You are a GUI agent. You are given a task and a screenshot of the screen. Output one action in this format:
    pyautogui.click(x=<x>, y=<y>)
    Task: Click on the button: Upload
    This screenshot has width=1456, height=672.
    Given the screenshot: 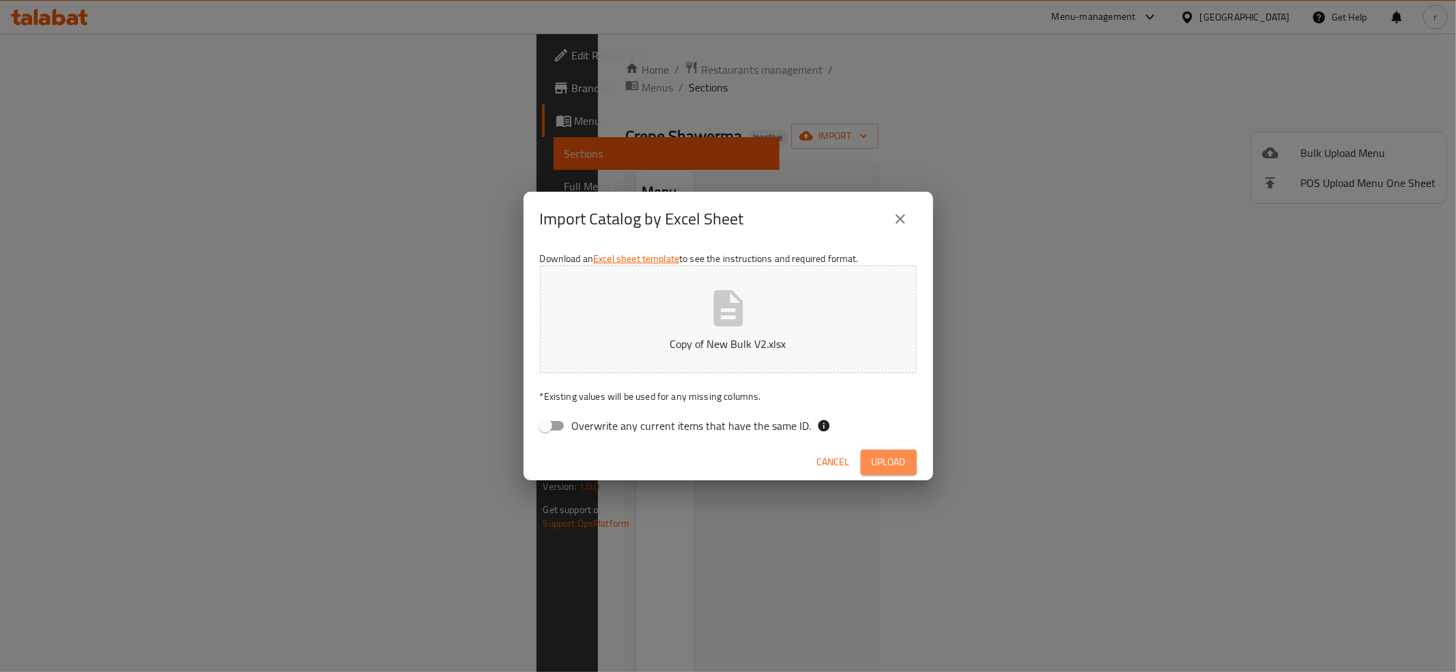 What is the action you would take?
    pyautogui.click(x=889, y=462)
    